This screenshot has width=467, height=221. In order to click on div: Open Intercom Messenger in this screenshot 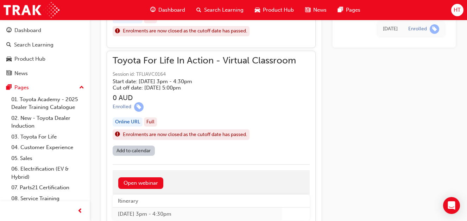, I will do `click(452, 205)`.